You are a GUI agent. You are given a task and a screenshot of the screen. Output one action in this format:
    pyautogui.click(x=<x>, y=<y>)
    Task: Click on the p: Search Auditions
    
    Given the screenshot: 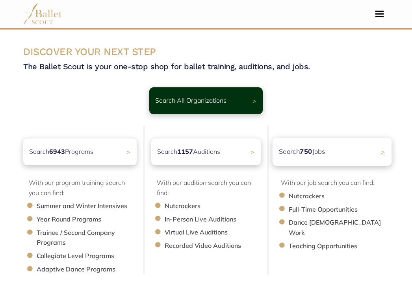 What is the action you would take?
    pyautogui.click(x=189, y=152)
    